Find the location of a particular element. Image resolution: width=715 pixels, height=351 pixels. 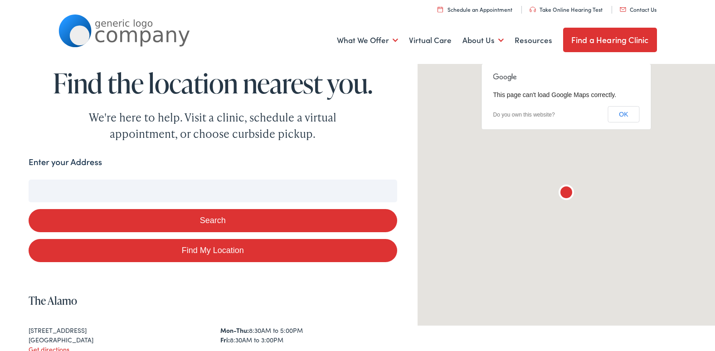

a: About Us is located at coordinates (483, 40).